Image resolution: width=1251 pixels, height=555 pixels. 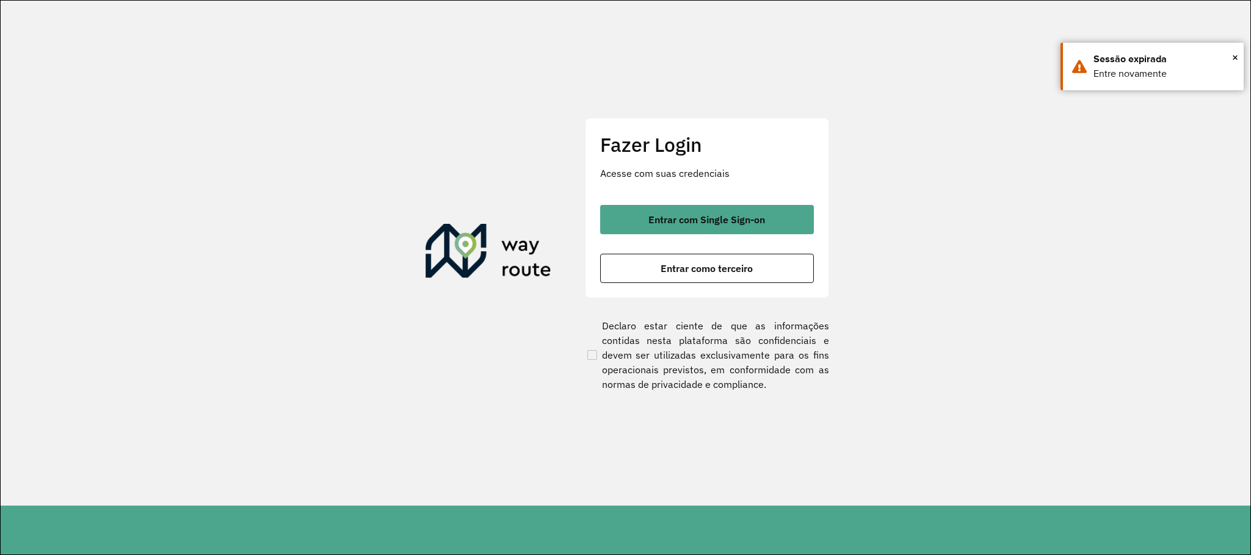 I want to click on div: Sessão expirada, so click(x=1163, y=59).